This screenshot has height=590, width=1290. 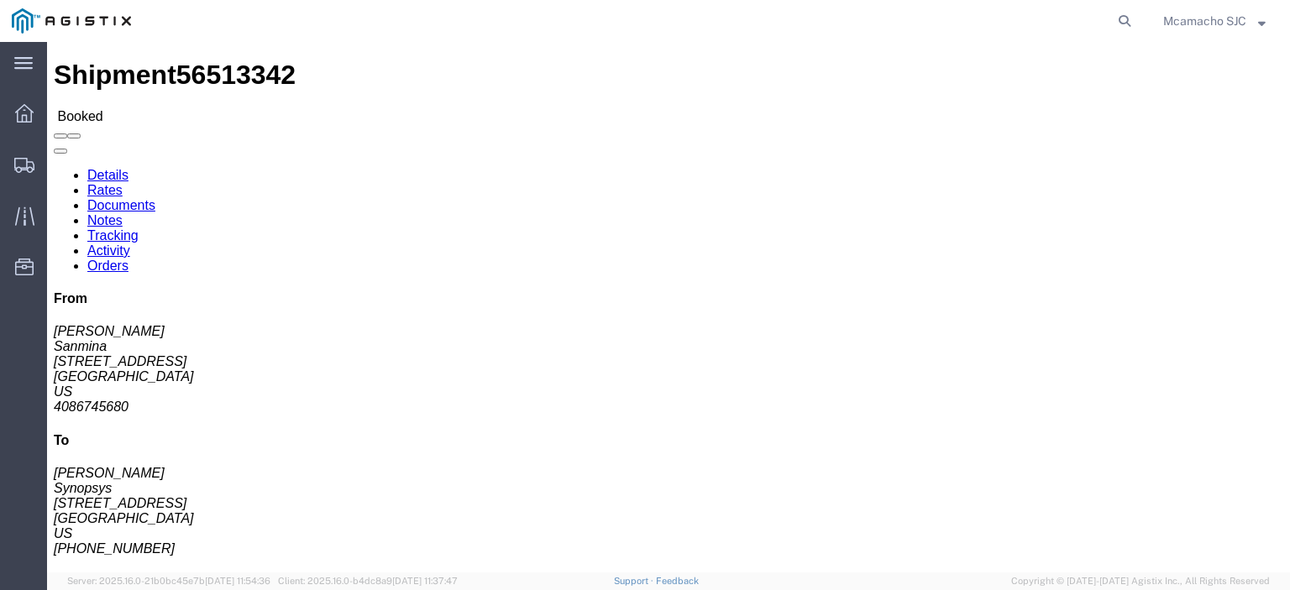 I want to click on button: Mcamacho SJC, so click(x=1214, y=21).